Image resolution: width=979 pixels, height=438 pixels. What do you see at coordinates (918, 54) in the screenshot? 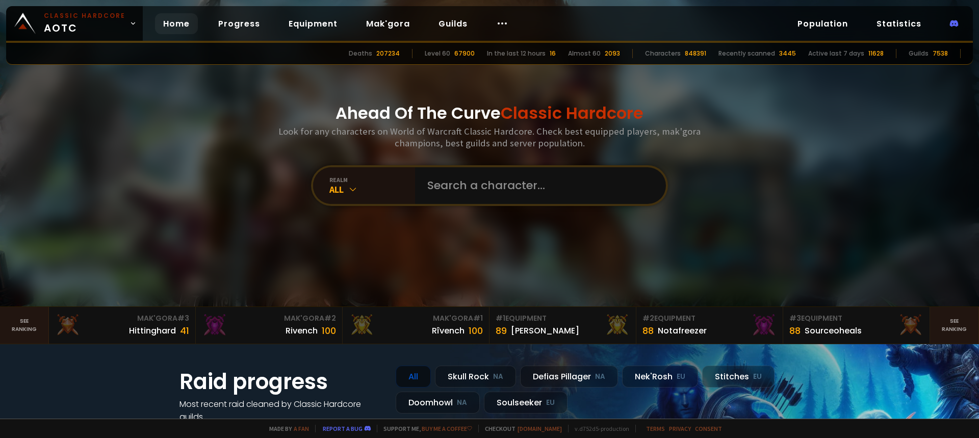
I see `div: Guilds` at bounding box center [918, 54].